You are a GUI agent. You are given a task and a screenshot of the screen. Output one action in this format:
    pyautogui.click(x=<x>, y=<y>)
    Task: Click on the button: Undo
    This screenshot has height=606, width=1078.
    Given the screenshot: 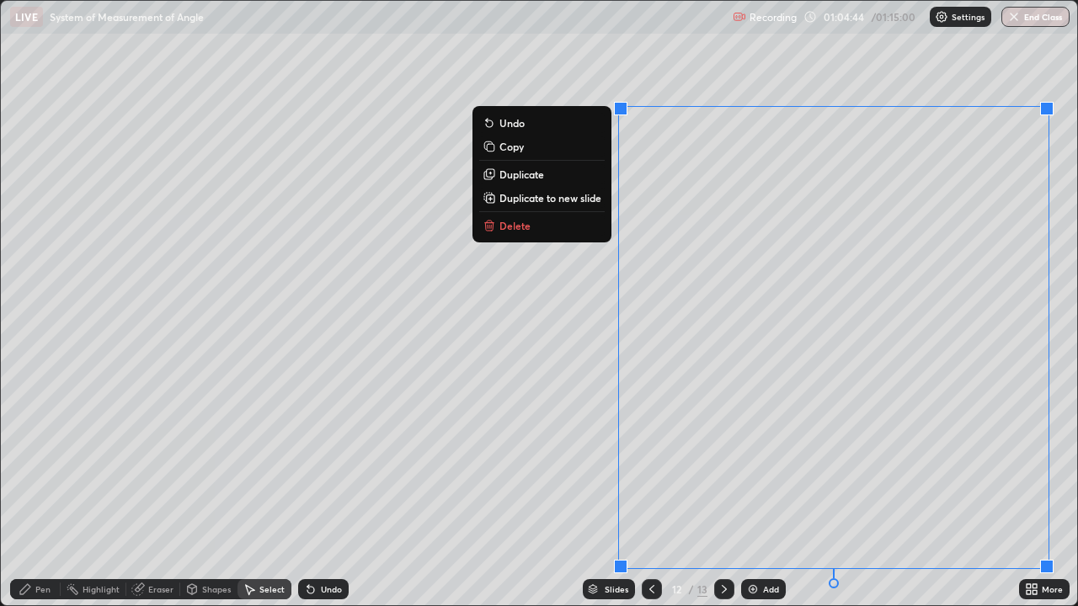 What is the action you would take?
    pyautogui.click(x=541, y=123)
    